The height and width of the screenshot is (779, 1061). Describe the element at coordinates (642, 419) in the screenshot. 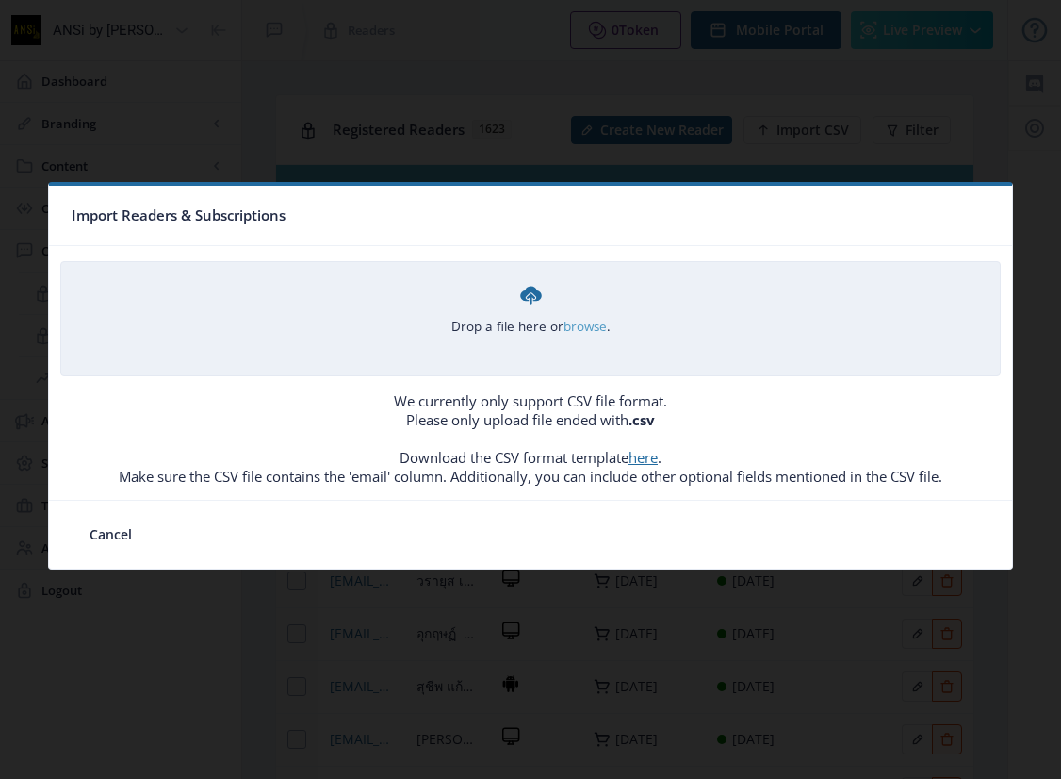

I see `b: .csv` at that location.